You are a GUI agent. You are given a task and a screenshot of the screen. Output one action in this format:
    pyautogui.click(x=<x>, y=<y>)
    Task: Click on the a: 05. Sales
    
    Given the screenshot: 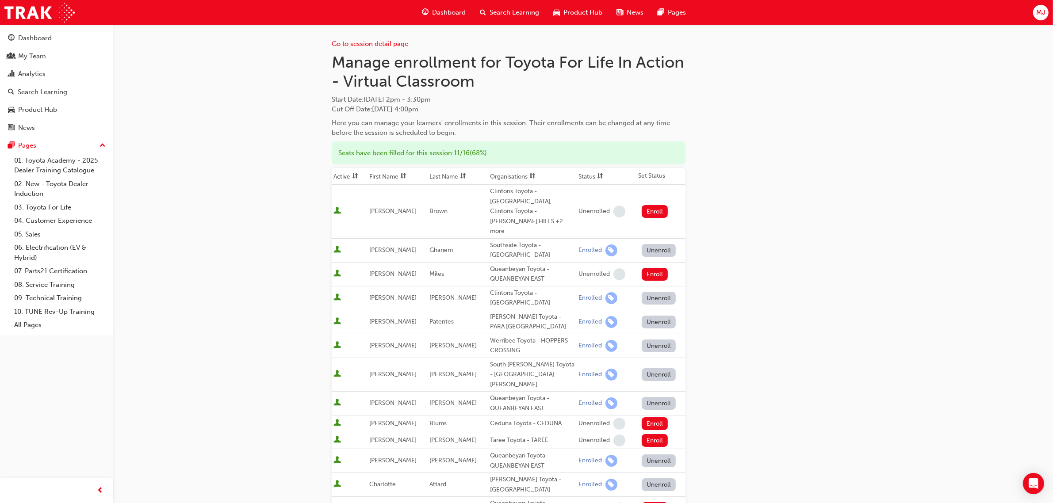 What is the action you would take?
    pyautogui.click(x=60, y=234)
    